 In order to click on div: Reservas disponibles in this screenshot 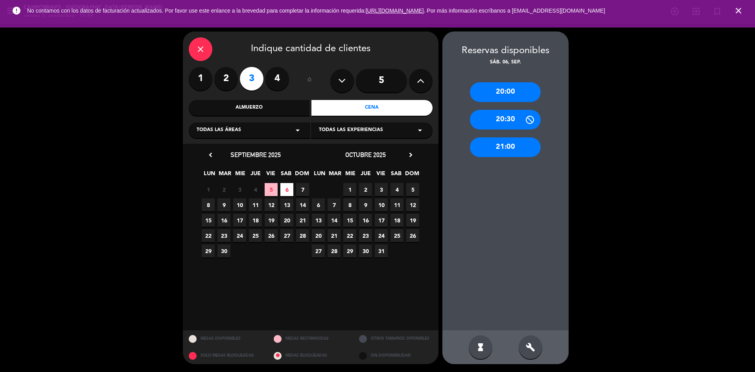, I will do `click(505, 51)`.